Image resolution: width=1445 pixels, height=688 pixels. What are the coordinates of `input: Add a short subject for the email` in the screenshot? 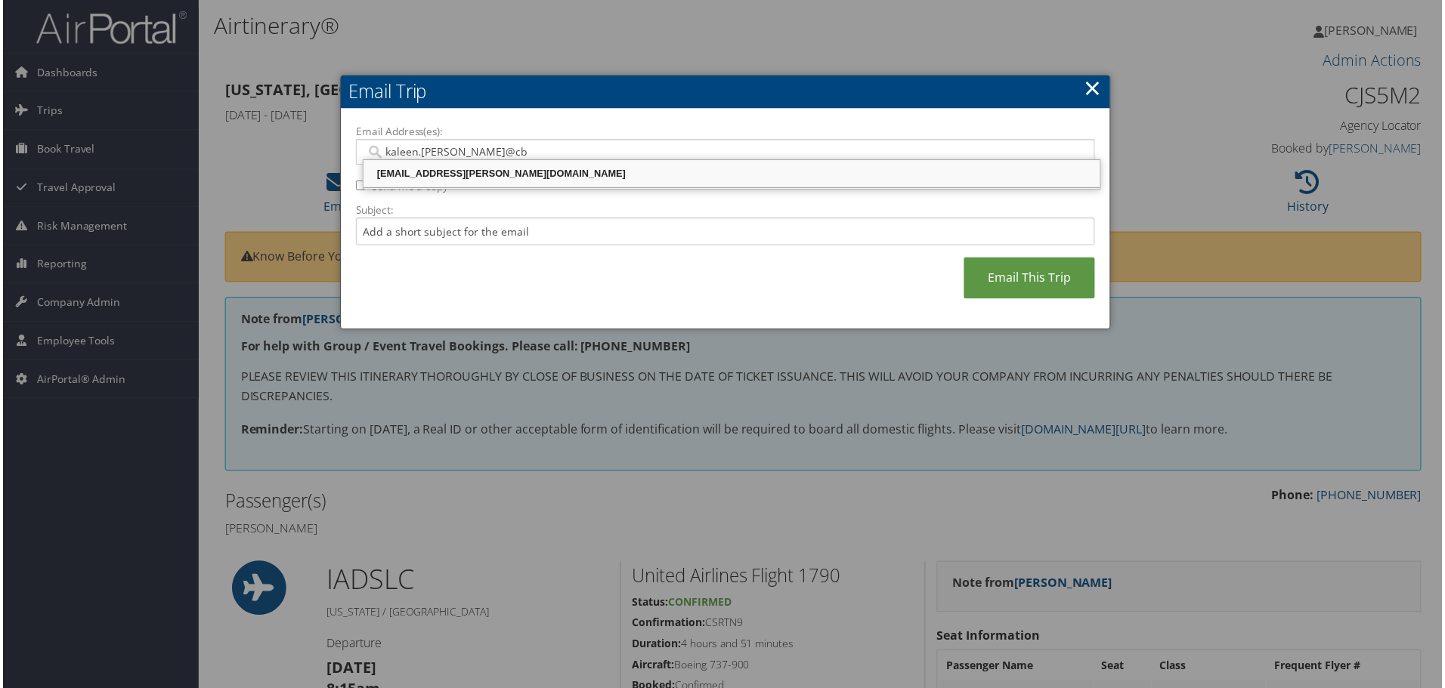 It's located at (726, 232).